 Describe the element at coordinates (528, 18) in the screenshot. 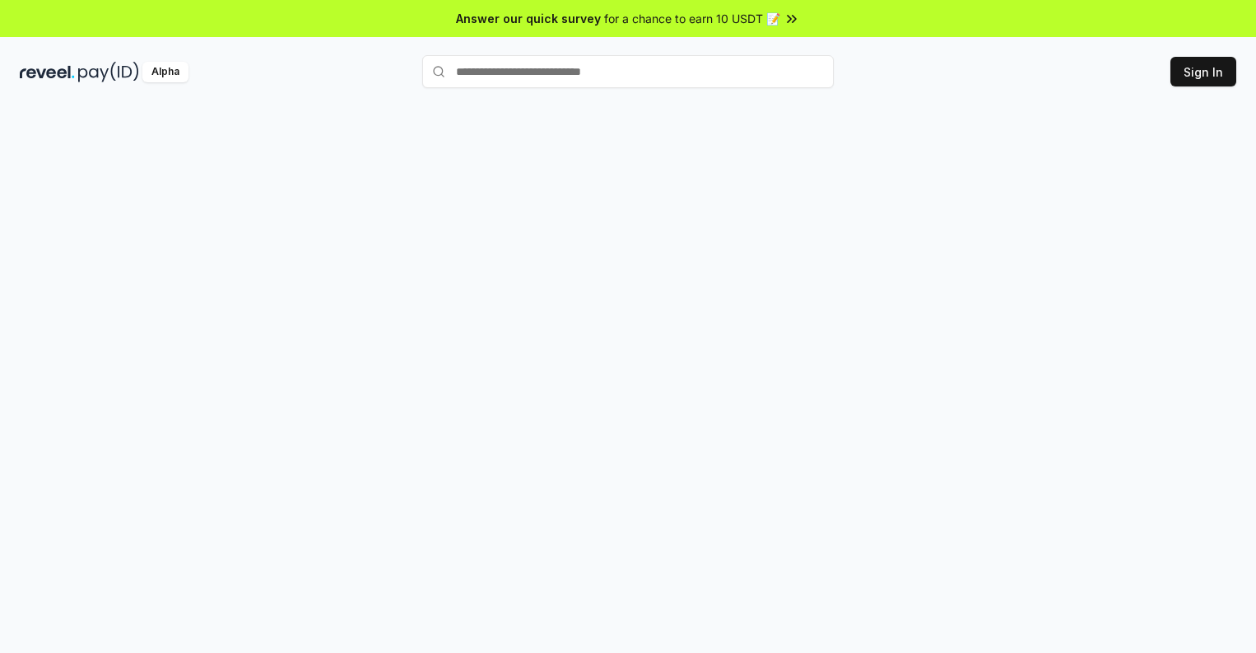

I see `span: Answer our quick survey` at that location.